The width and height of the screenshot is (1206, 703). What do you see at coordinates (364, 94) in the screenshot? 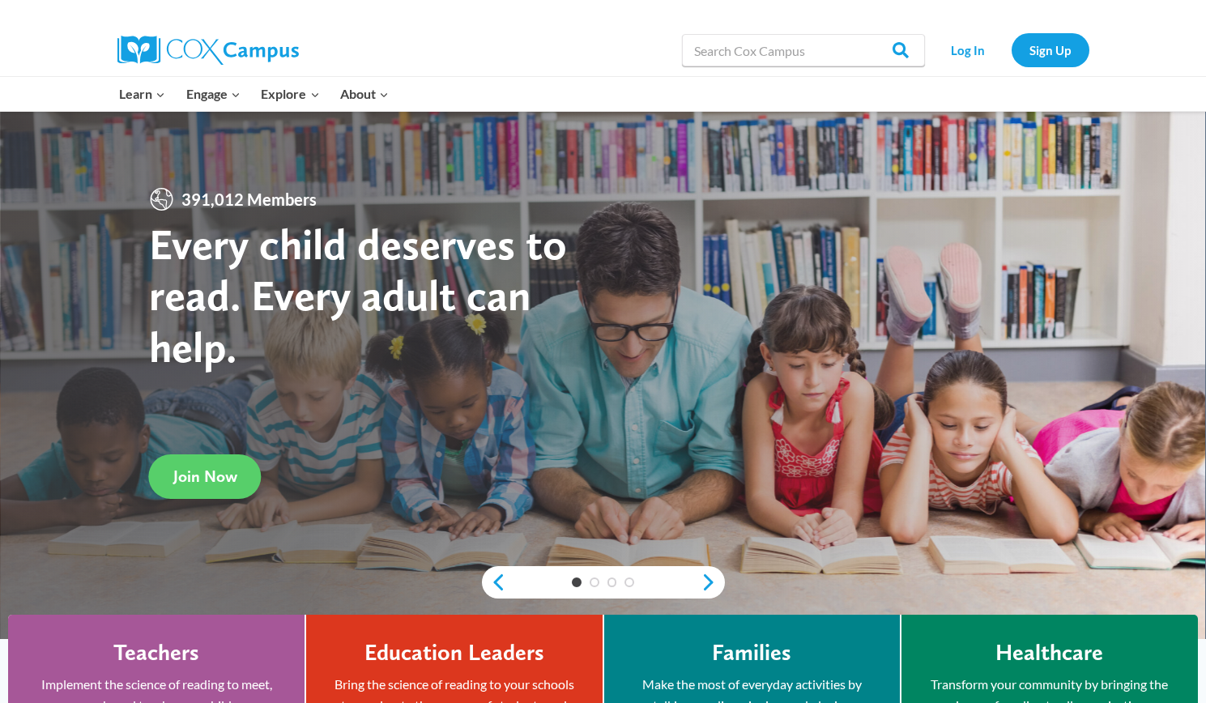
I see `span: About` at bounding box center [364, 94].